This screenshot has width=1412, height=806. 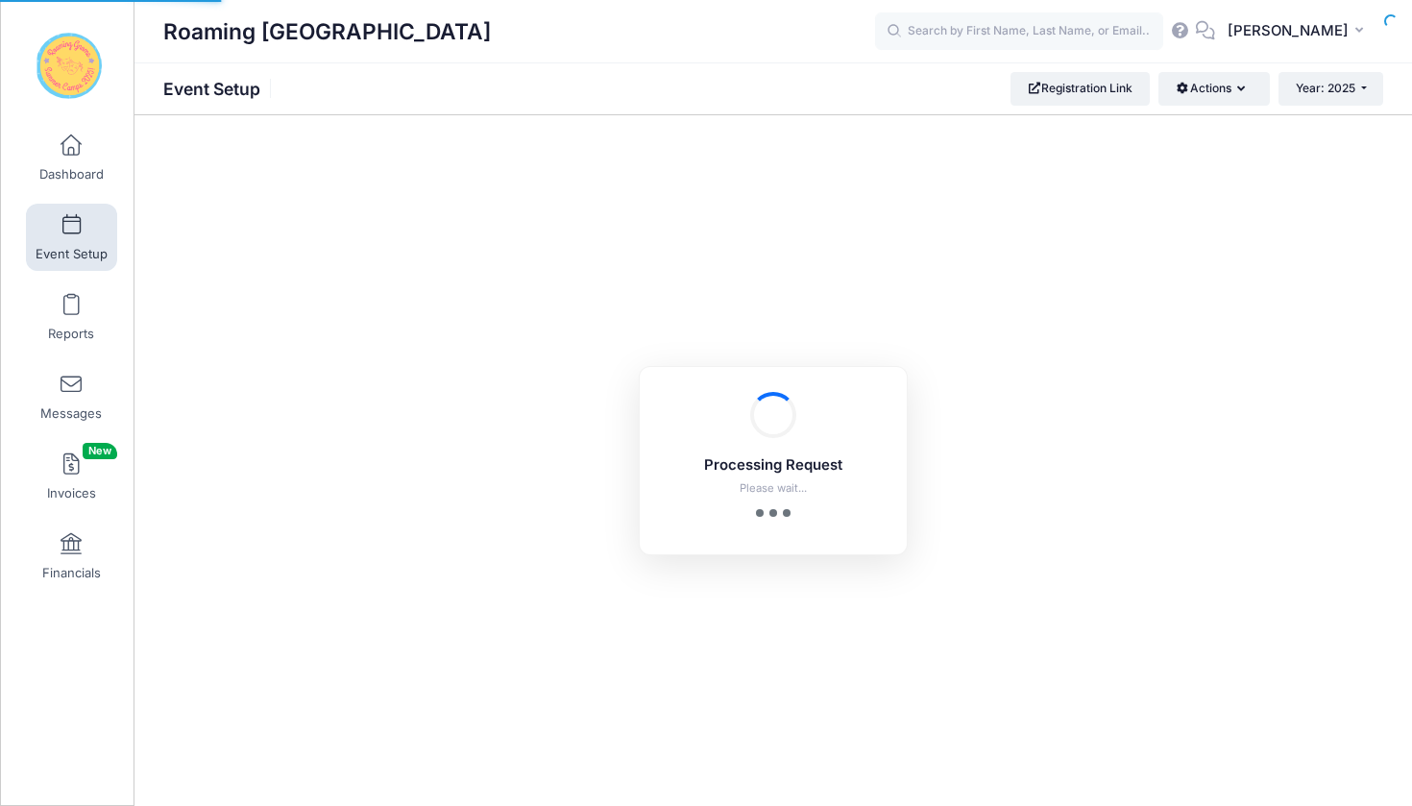 What do you see at coordinates (100, 451) in the screenshot?
I see `span: New` at bounding box center [100, 451].